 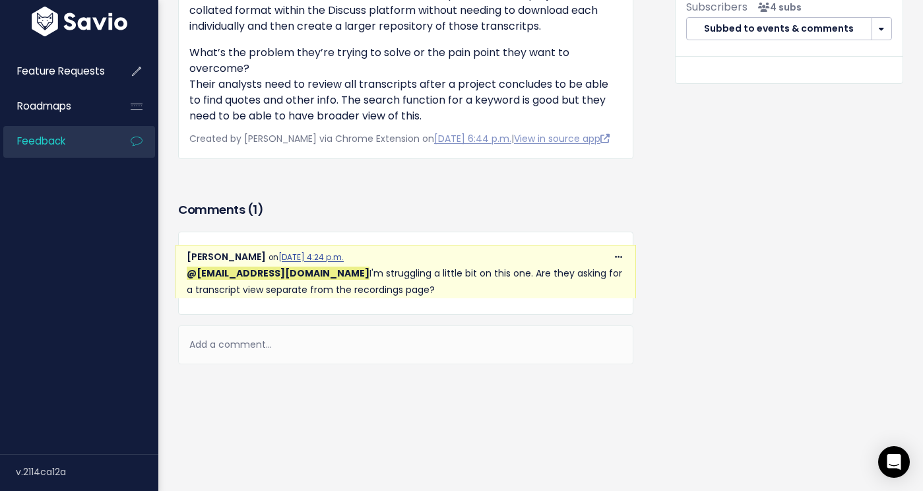 I want to click on h3: Comments ( ), so click(x=406, y=210).